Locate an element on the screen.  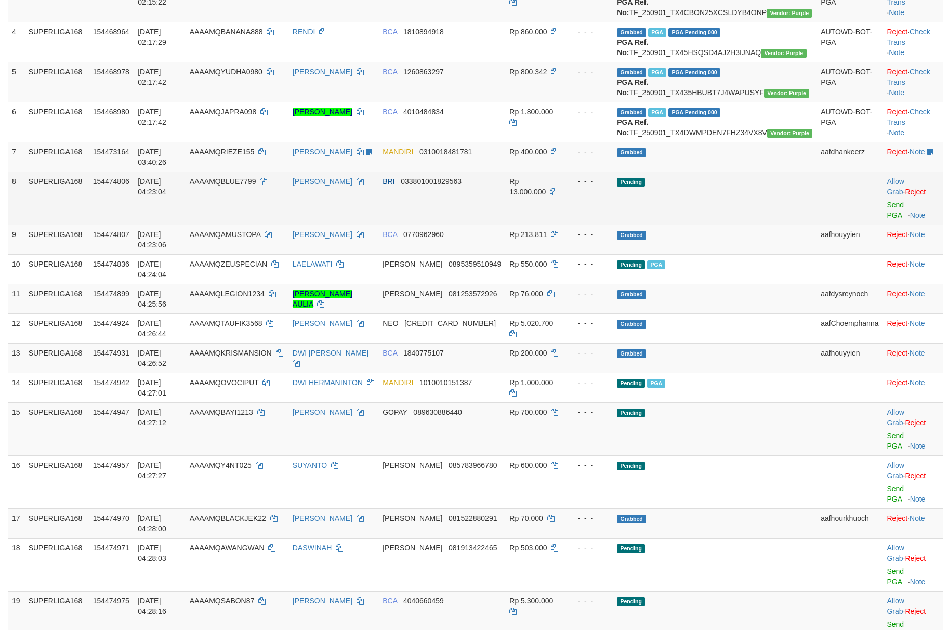
span: Copy 089630886440 to clipboard is located at coordinates (437, 412).